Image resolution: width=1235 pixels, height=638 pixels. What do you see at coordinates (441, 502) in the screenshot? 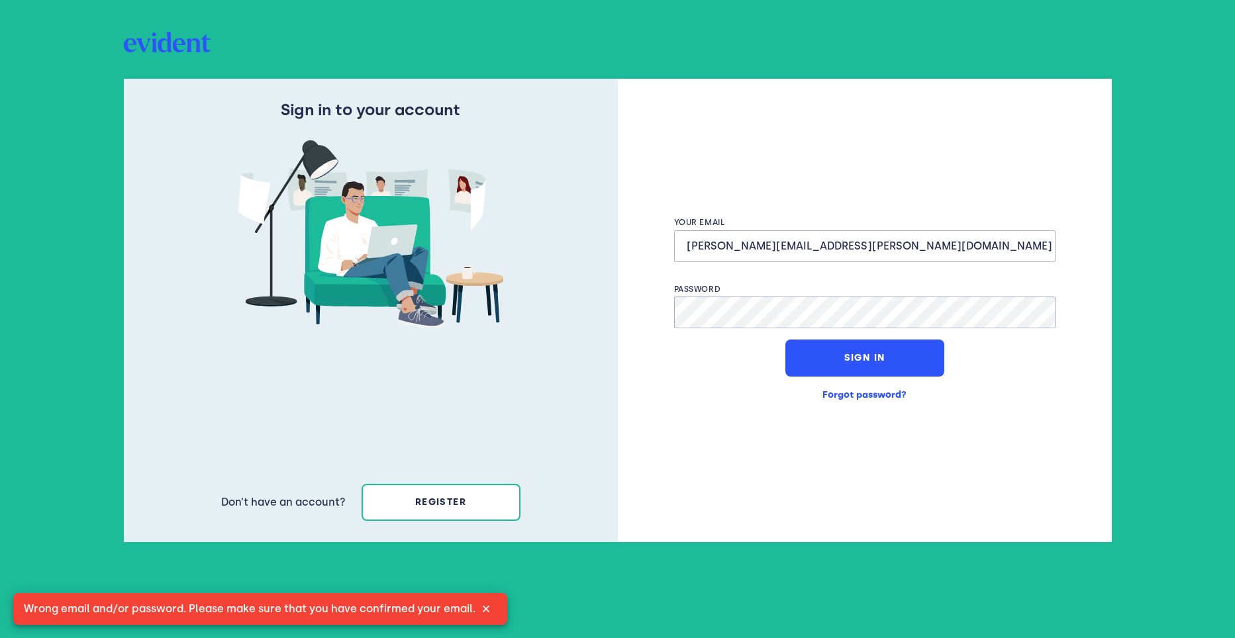
I see `button: register` at bounding box center [441, 502].